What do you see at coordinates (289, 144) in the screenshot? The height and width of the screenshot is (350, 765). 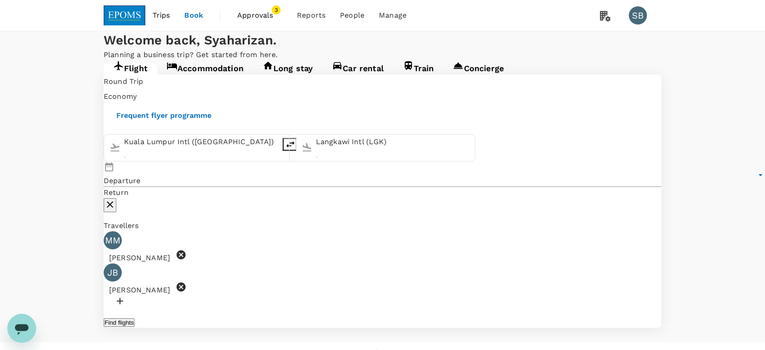 I see `button: delete` at bounding box center [289, 144].